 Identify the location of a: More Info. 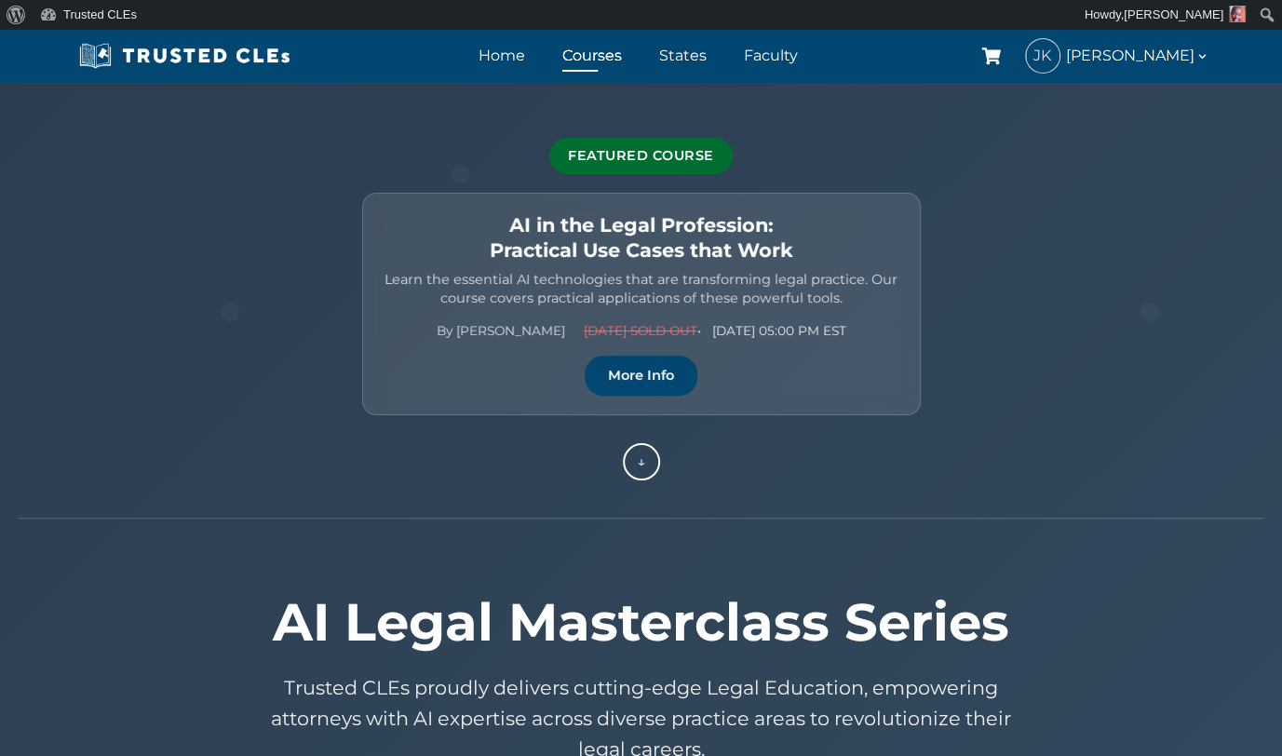
(640, 375).